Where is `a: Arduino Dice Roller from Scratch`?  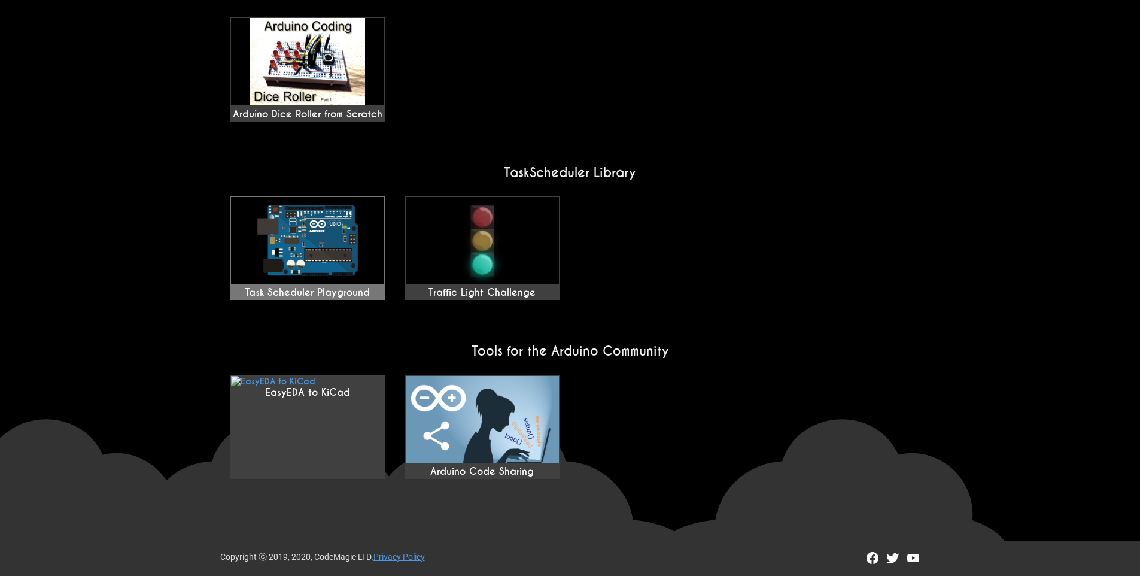 a: Arduino Dice Roller from Scratch is located at coordinates (308, 69).